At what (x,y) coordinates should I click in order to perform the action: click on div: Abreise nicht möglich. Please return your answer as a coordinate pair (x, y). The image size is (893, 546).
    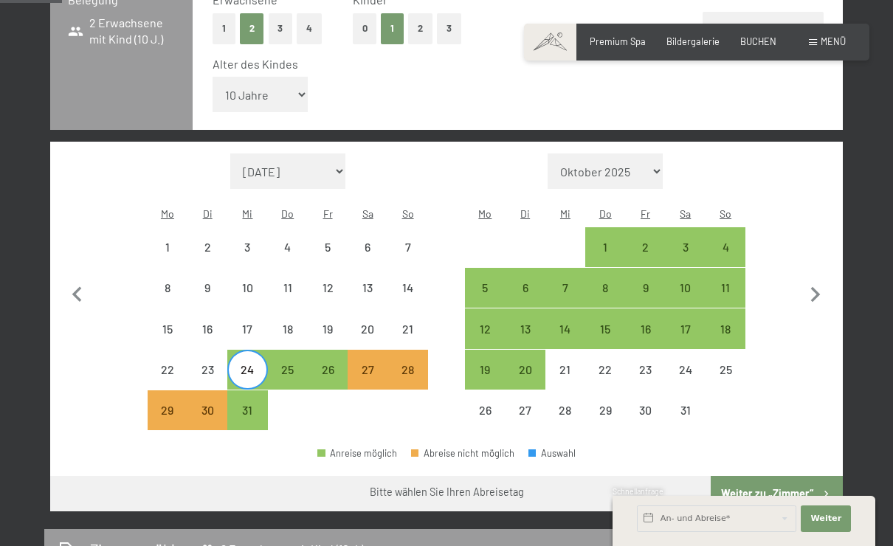
    Looking at the image, I should click on (463, 453).